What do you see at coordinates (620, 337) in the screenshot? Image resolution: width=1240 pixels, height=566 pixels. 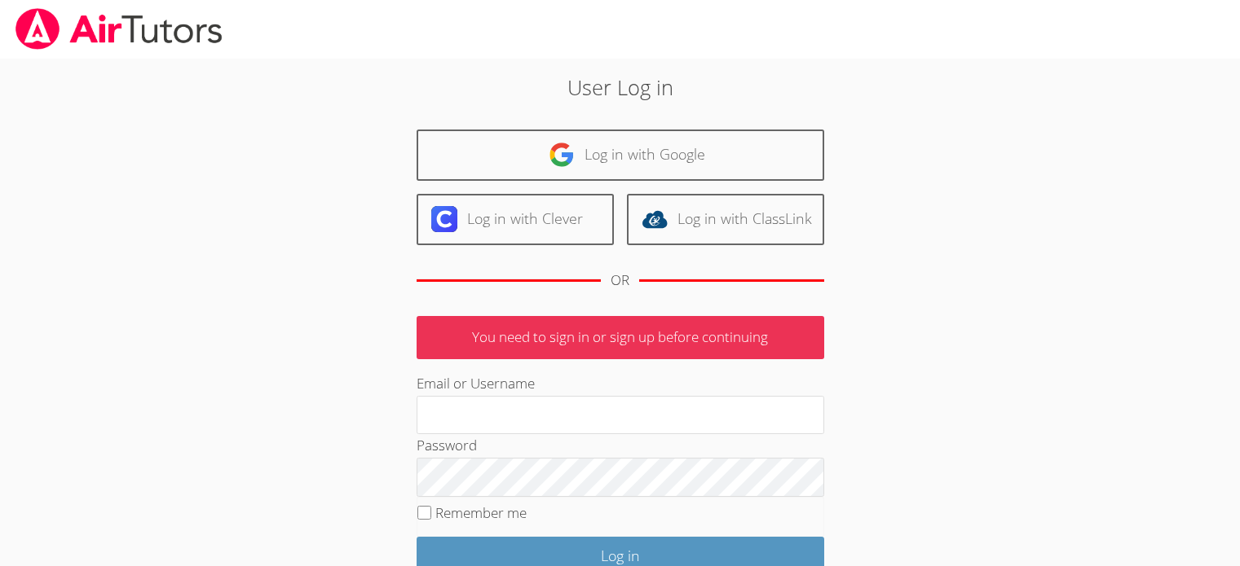 I see `p: You need to sign in or sign up before continuing` at bounding box center [620, 337].